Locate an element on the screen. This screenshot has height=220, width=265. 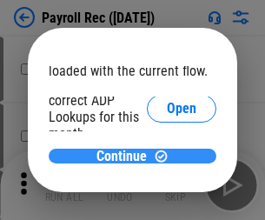
div: Please select the correct ADP Lookups for this month is located at coordinates (97, 109).